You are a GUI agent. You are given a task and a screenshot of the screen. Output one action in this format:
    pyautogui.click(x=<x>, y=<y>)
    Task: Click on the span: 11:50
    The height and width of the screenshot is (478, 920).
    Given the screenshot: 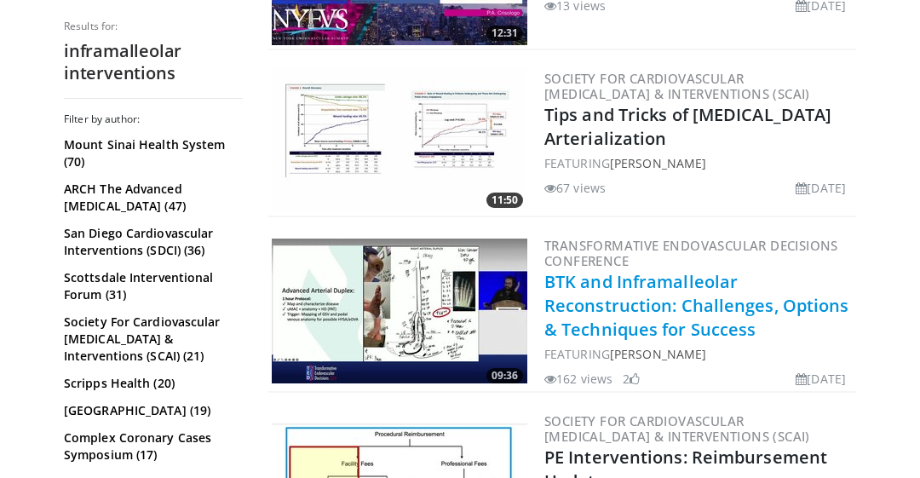 What is the action you would take?
    pyautogui.click(x=504, y=200)
    